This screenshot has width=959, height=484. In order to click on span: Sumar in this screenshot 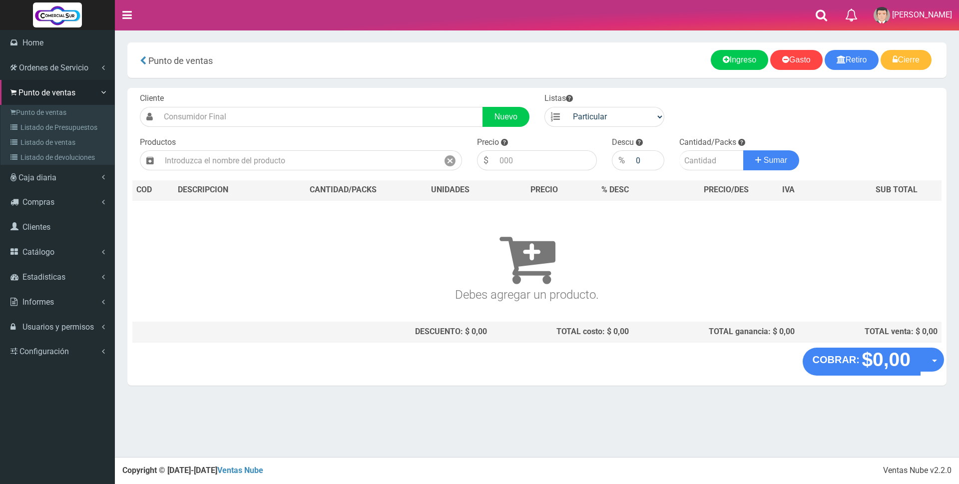, I will do `click(775, 160)`.